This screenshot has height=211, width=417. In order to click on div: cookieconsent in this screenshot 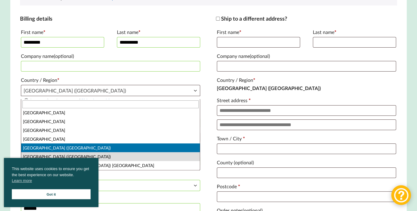, I will do `click(51, 182)`.